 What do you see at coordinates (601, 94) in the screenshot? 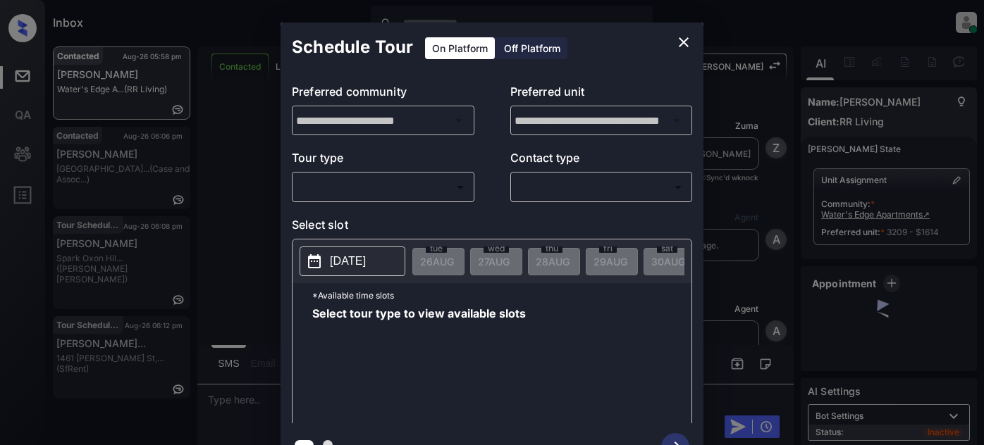
I see `p: Preferred unit` at bounding box center [601, 94].